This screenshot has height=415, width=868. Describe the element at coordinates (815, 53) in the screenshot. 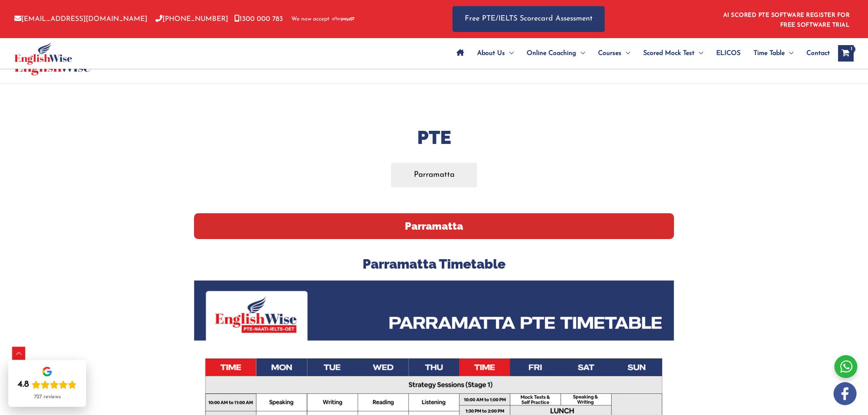

I see `a: Contact` at that location.